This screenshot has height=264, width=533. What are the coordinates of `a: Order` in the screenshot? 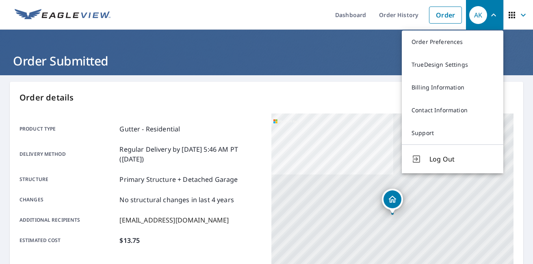 It's located at (445, 15).